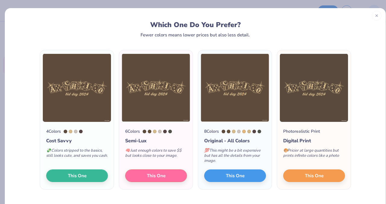 The image size is (386, 204). I want to click on div: 4 Colors, so click(53, 131).